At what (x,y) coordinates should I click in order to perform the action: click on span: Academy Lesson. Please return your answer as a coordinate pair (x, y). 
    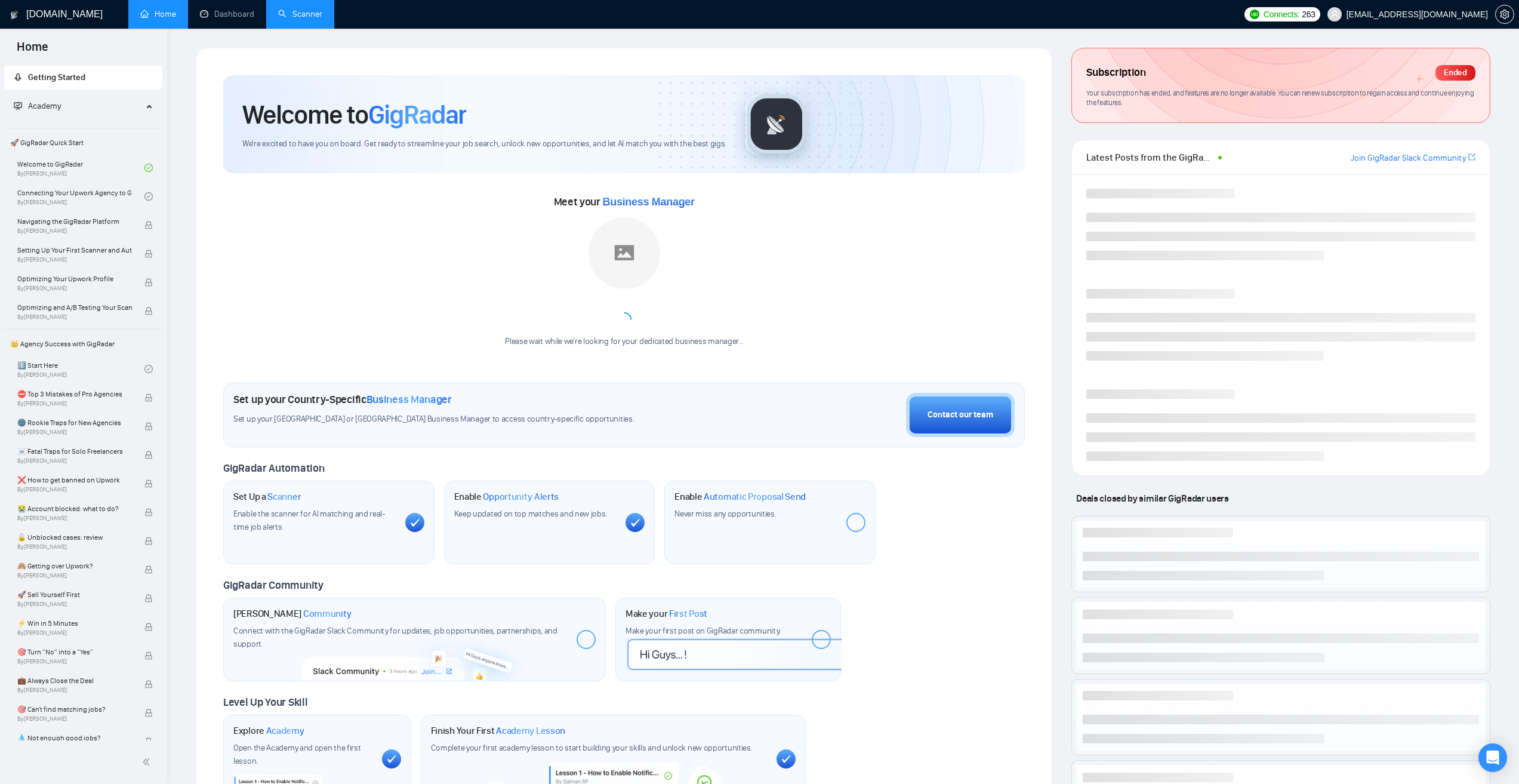
    Looking at the image, I should click on (531, 731).